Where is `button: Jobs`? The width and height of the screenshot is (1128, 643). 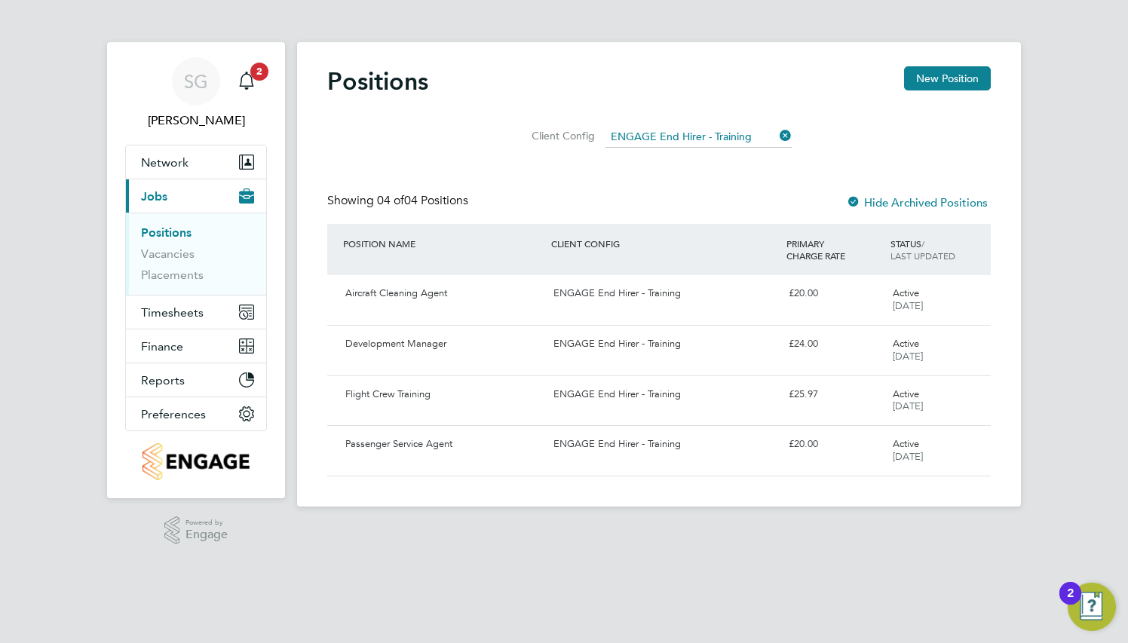
button: Jobs is located at coordinates (196, 196).